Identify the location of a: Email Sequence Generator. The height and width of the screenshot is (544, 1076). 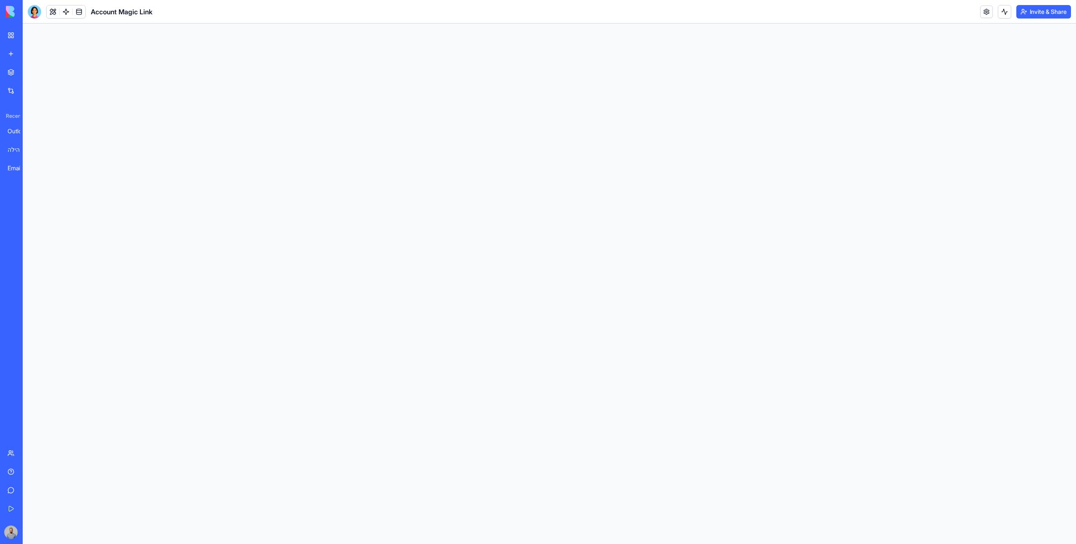
(19, 168).